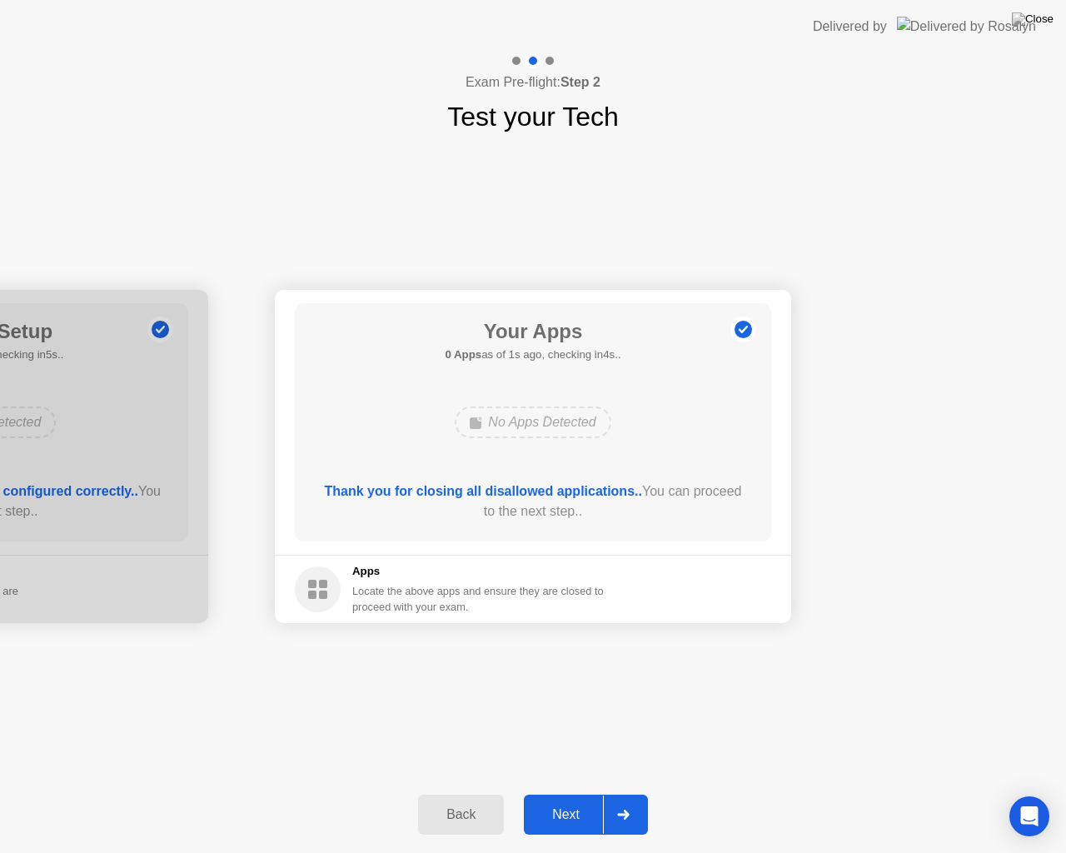 Image resolution: width=1066 pixels, height=853 pixels. Describe the element at coordinates (1029, 816) in the screenshot. I see `div: Open Intercom Messenger` at that location.